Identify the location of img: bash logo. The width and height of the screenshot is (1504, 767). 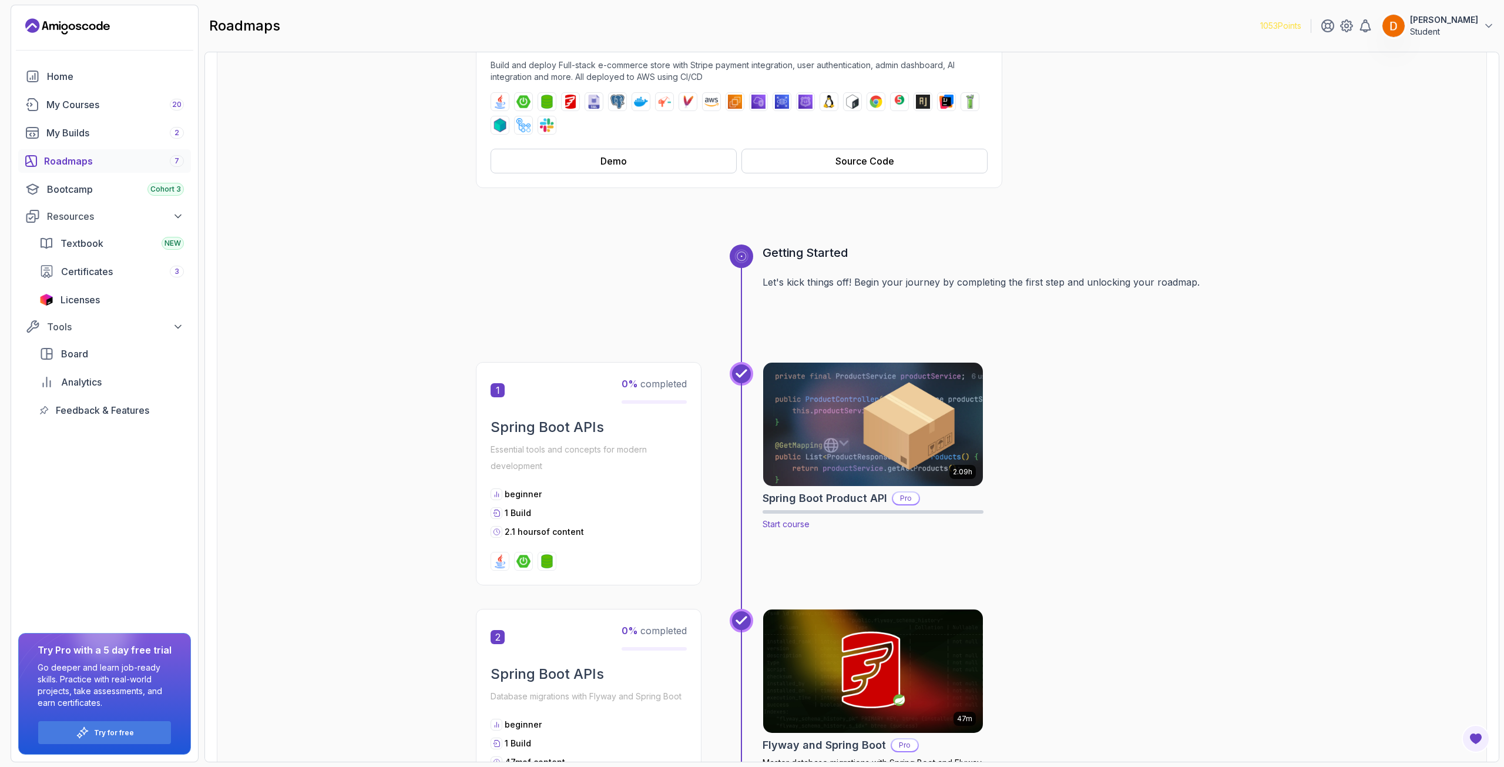
(853, 102).